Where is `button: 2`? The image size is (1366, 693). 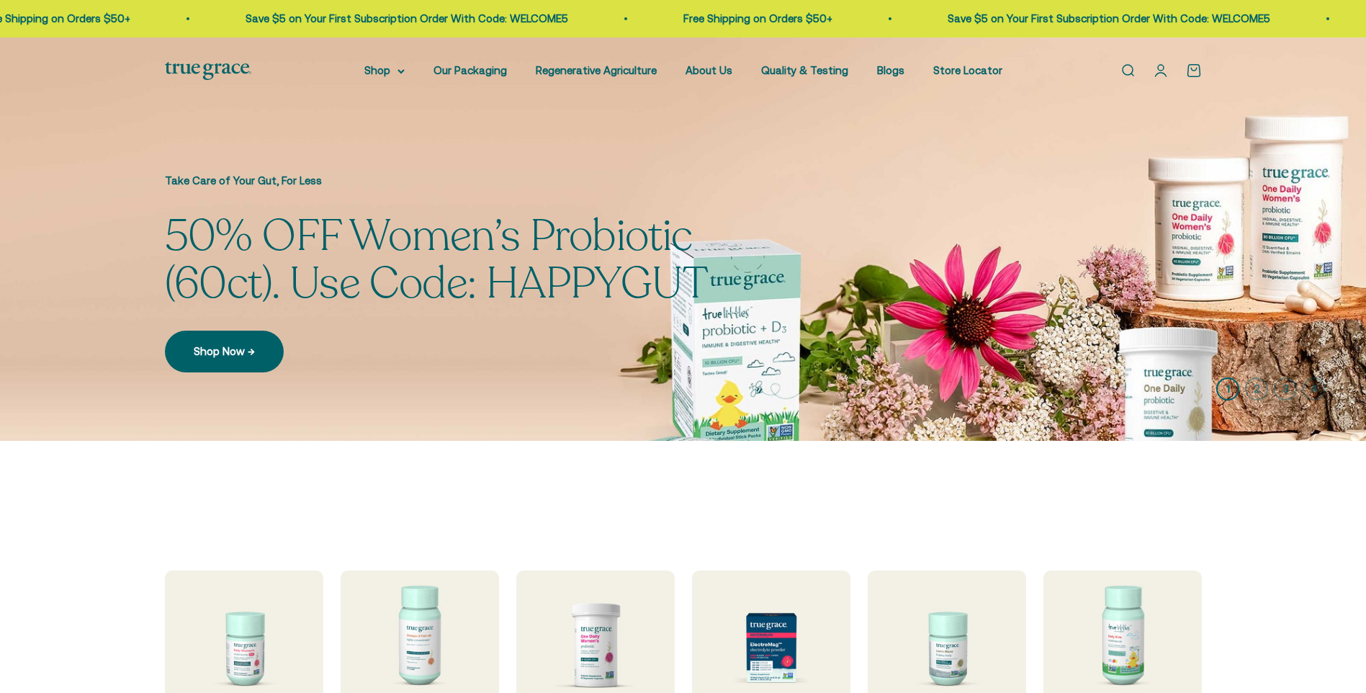
button: 2 is located at coordinates (1257, 389).